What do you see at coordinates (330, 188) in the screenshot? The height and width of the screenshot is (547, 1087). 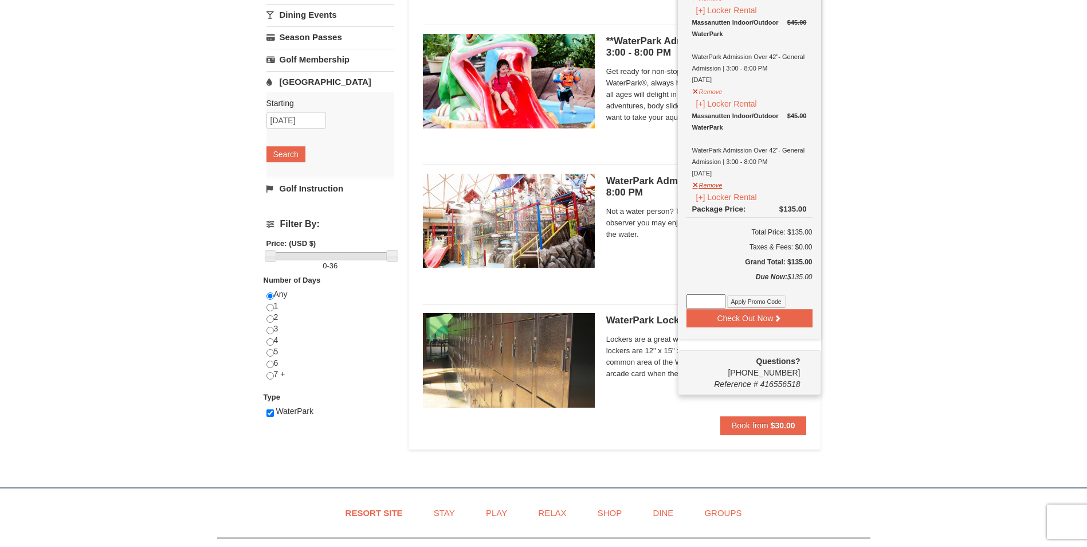 I see `a: Golf Instruction` at bounding box center [330, 188].